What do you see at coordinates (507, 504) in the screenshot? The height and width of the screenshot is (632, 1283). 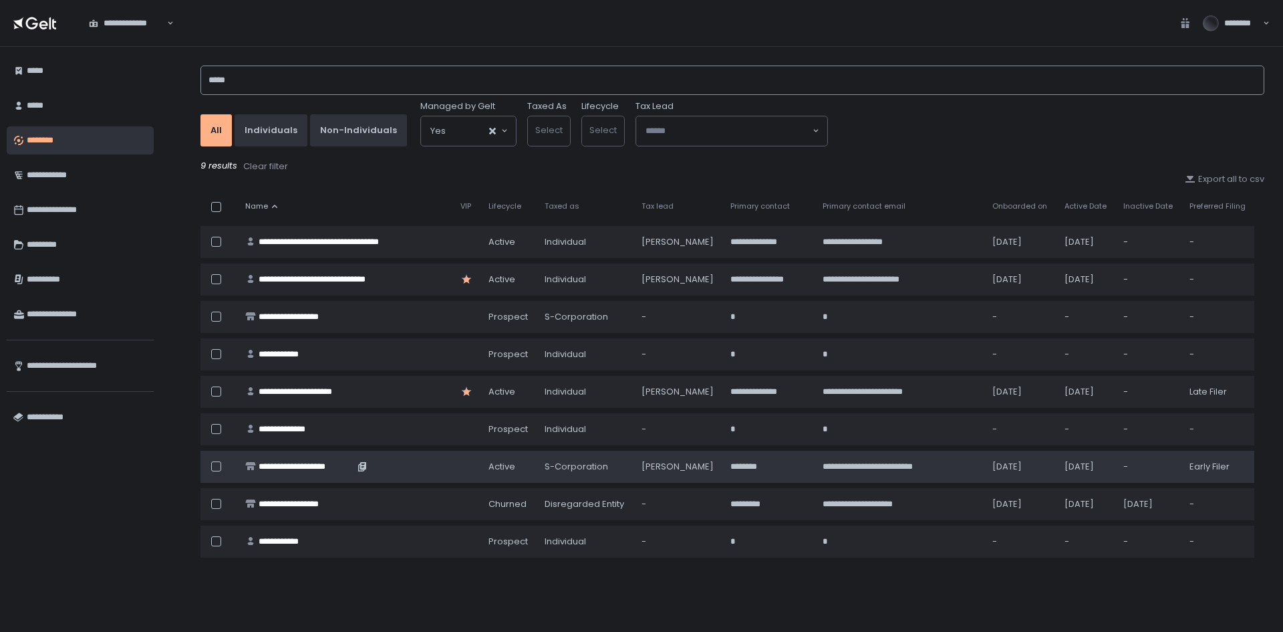 I see `span: churned` at bounding box center [507, 504].